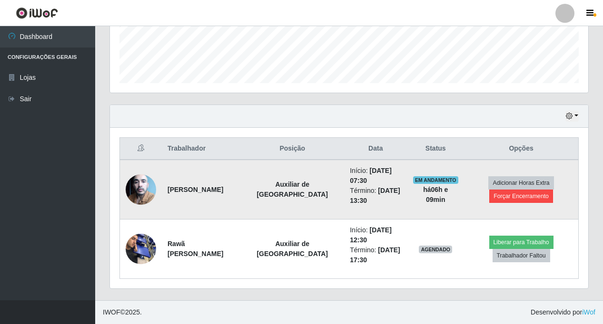 The image size is (603, 324). Describe the element at coordinates (435, 180) in the screenshot. I see `span: EM ANDAMENTO` at that location.